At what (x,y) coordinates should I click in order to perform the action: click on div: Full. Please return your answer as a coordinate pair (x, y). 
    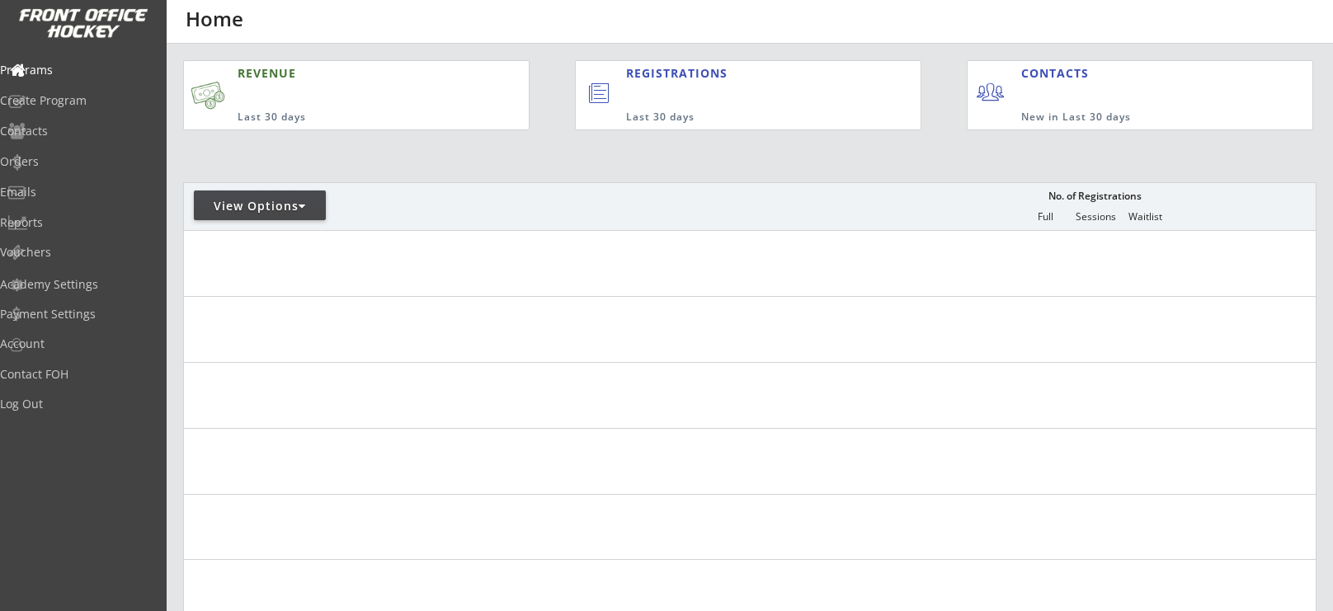
    Looking at the image, I should click on (1045, 217).